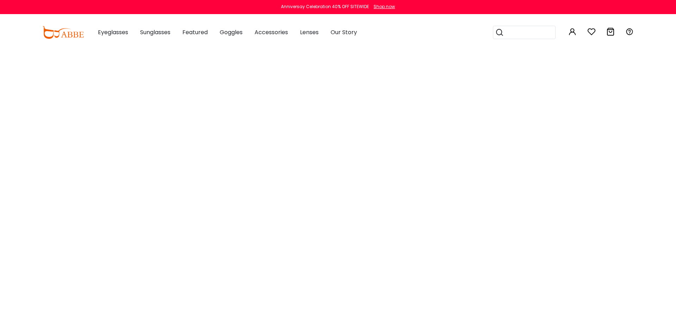 This screenshot has width=676, height=321. I want to click on span: Accessories, so click(271, 32).